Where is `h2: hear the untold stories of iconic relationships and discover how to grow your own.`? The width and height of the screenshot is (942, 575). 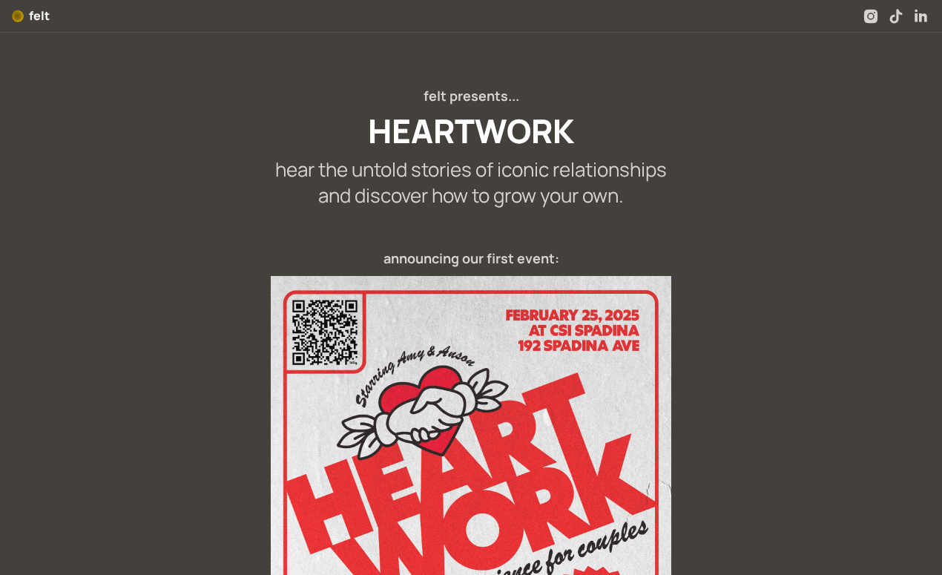 h2: hear the untold stories of iconic relationships and discover how to grow your own. is located at coordinates (471, 182).